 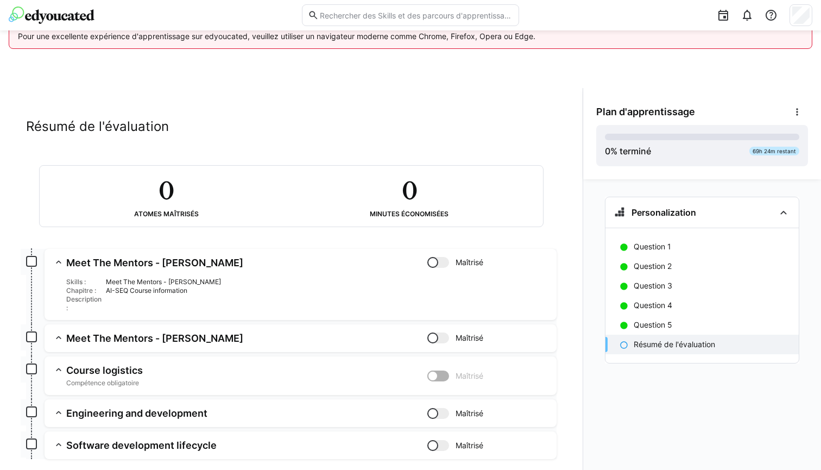 What do you see at coordinates (653, 325) in the screenshot?
I see `p: Question 5` at bounding box center [653, 325].